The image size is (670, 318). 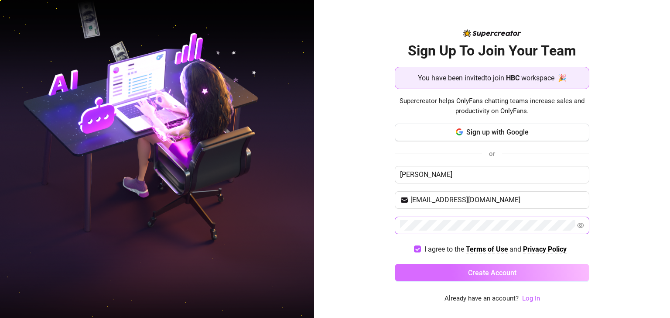 What do you see at coordinates (516, 249) in the screenshot?
I see `span: and` at bounding box center [516, 249].